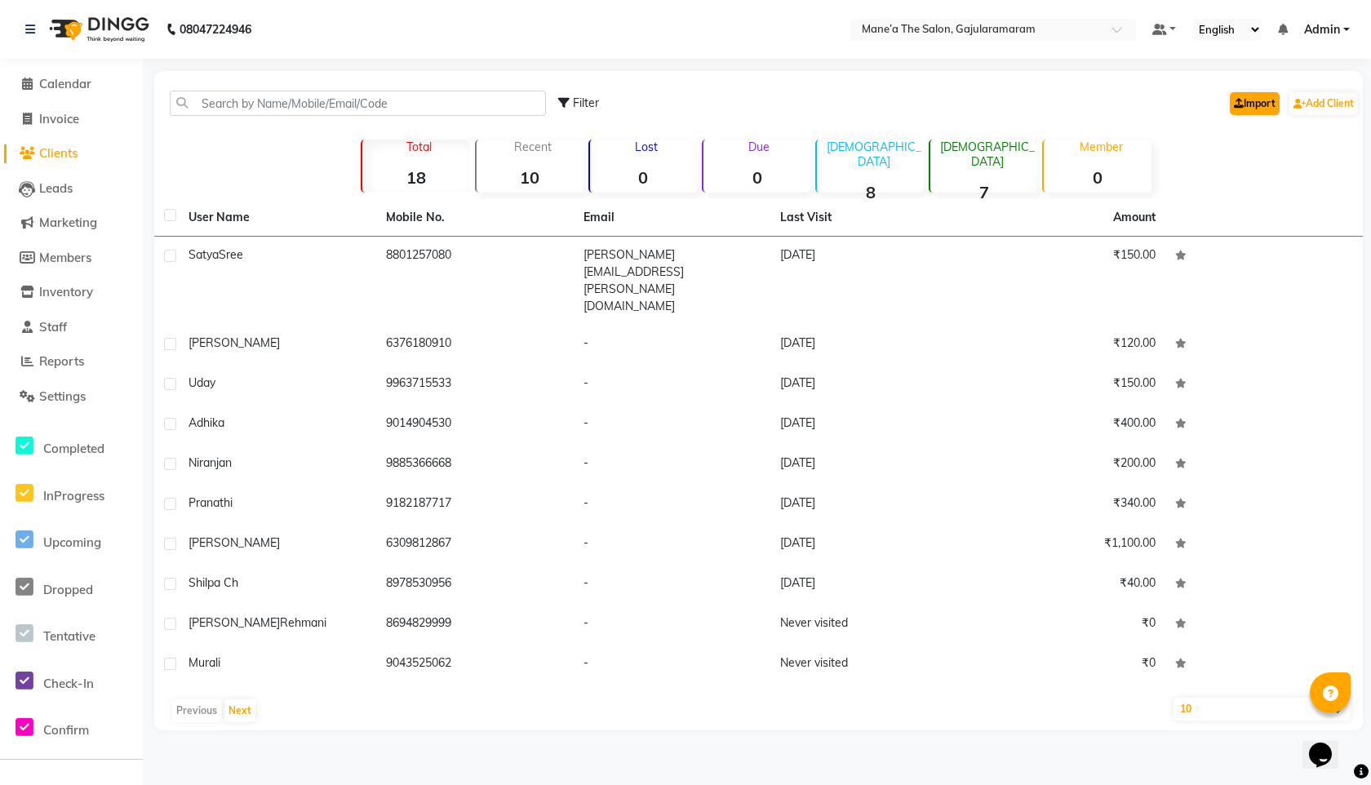  What do you see at coordinates (55, 188) in the screenshot?
I see `span: Leads` at bounding box center [55, 188].